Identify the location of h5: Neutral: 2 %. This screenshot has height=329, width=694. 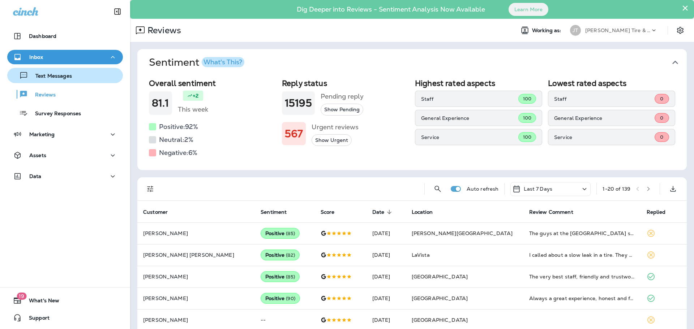
(176, 140).